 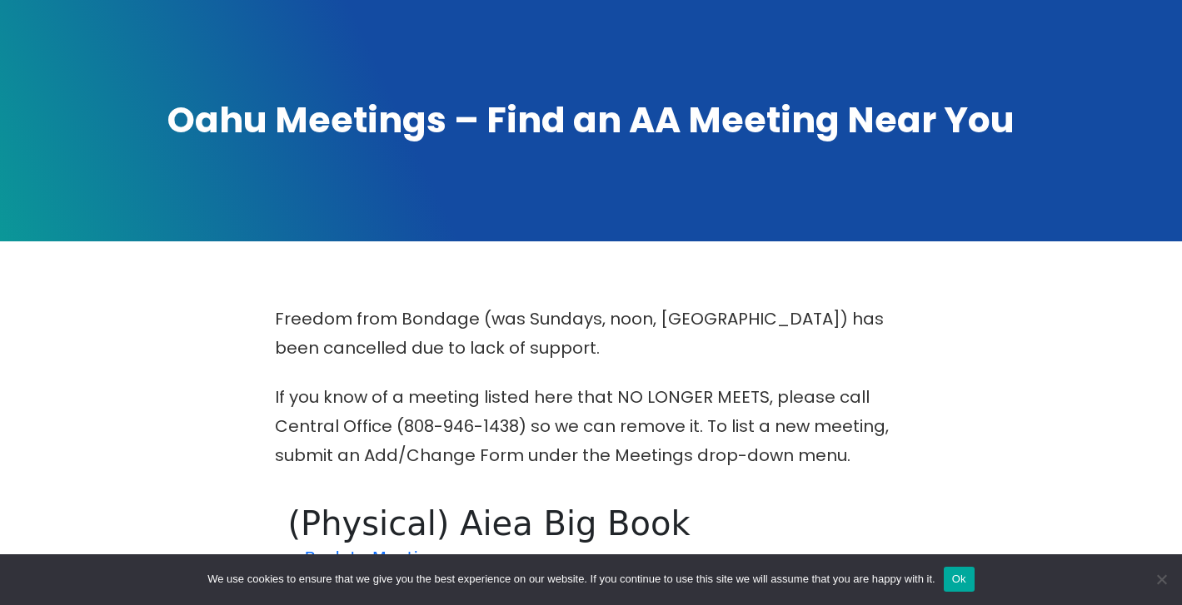 I want to click on p: If you know of a meeting listed here that NO LONGER MEETS, please call Central Office (808-946-14..., so click(x=591, y=426).